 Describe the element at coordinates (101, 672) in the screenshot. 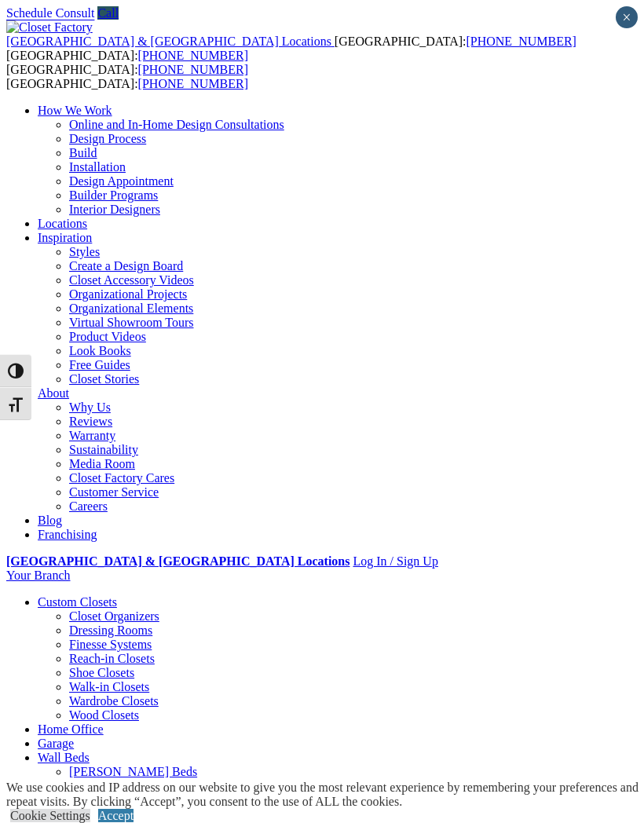

I see `a: Shoe Closets` at that location.